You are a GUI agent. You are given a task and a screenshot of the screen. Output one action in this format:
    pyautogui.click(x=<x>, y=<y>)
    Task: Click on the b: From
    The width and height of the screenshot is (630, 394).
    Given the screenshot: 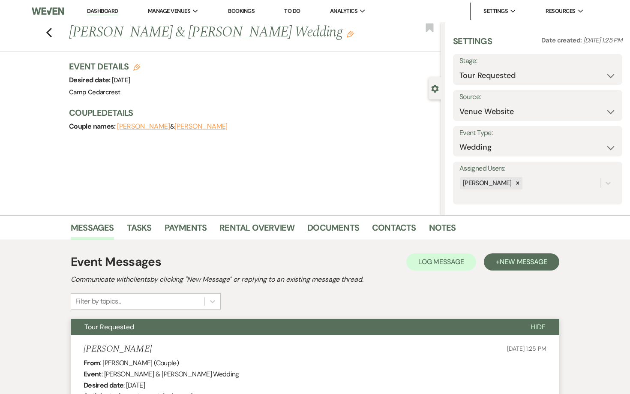 What is the action you would take?
    pyautogui.click(x=92, y=363)
    